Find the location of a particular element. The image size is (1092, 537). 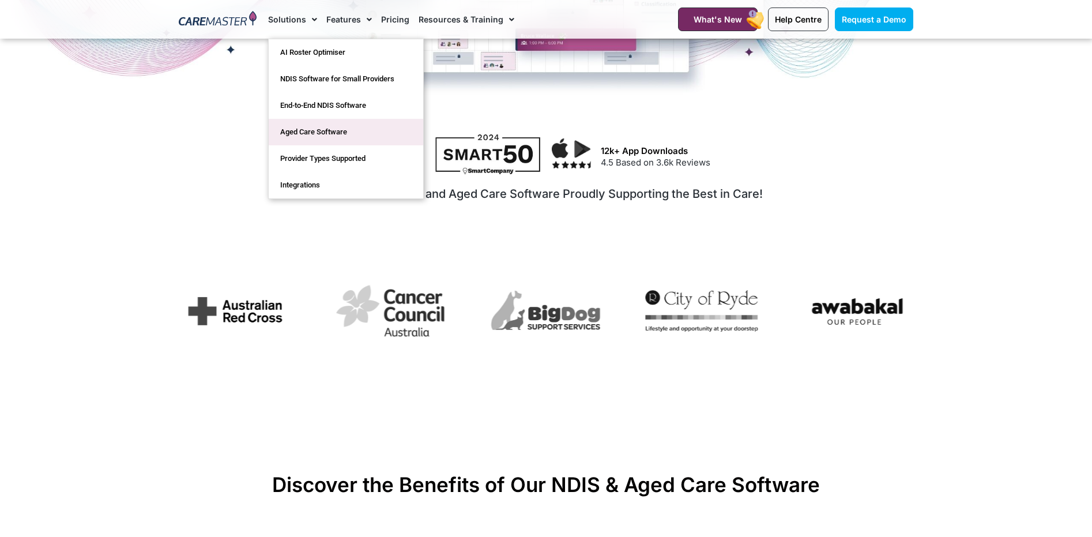

span: Help Centre is located at coordinates (798, 19).